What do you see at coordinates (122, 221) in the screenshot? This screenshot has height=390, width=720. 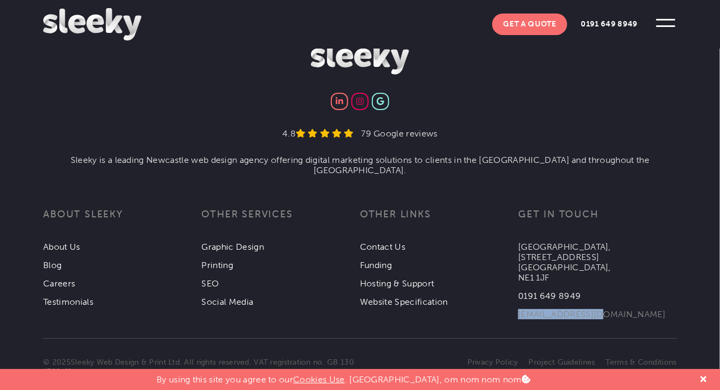 I see `h3: About Sleeky` at bounding box center [122, 221].